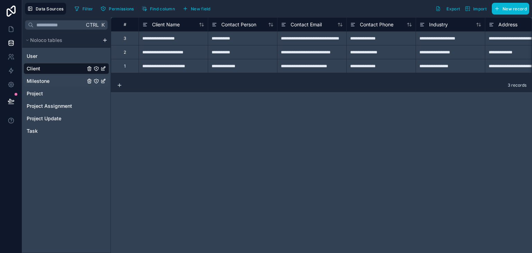  I want to click on span: Filter, so click(88, 9).